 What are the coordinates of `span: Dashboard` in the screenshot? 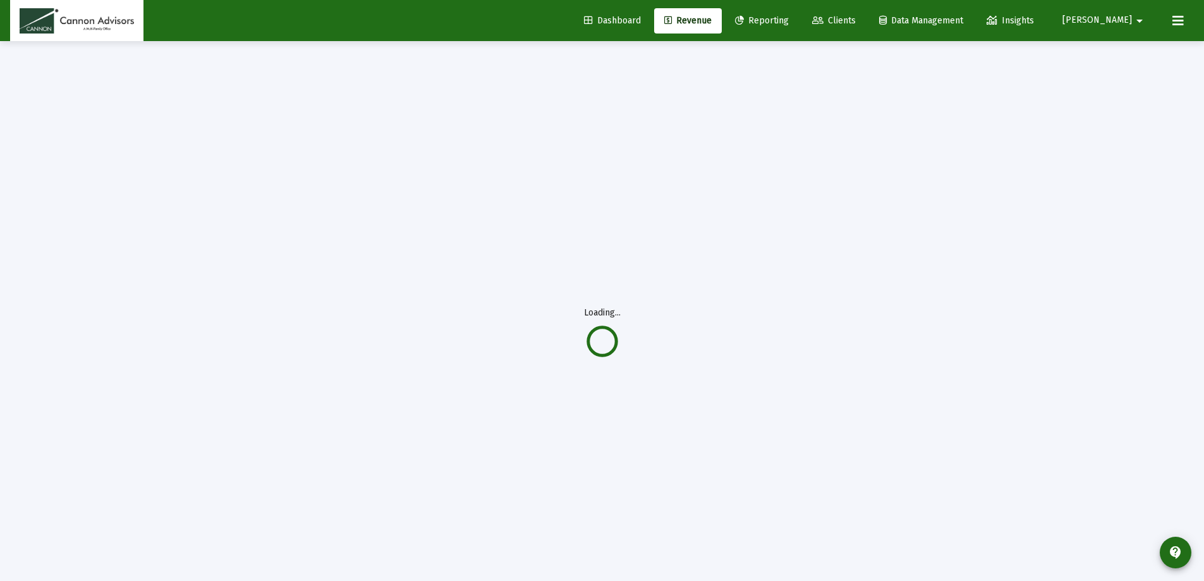 It's located at (613, 20).